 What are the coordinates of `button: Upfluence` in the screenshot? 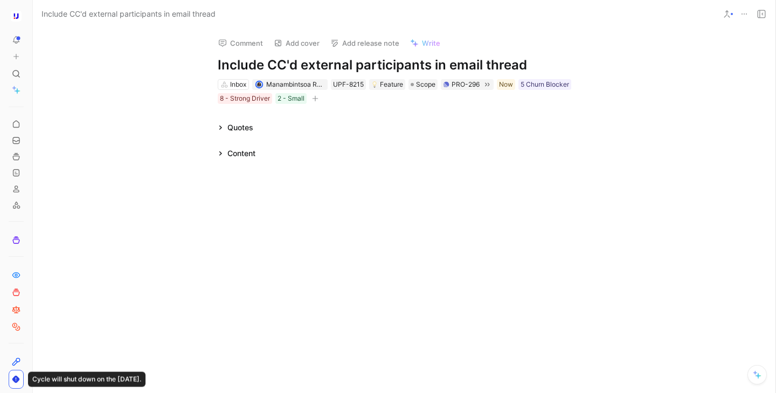 It's located at (16, 16).